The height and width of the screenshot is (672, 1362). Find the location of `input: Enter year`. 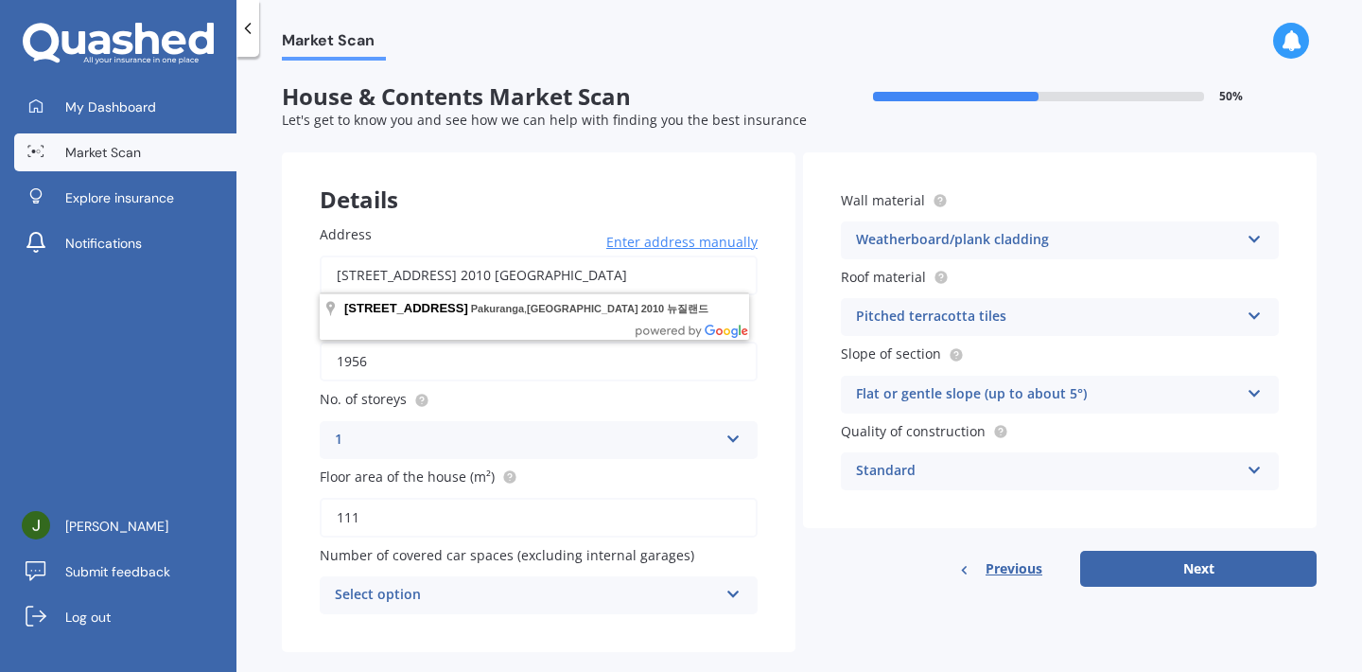

input: Enter year is located at coordinates (538, 361).